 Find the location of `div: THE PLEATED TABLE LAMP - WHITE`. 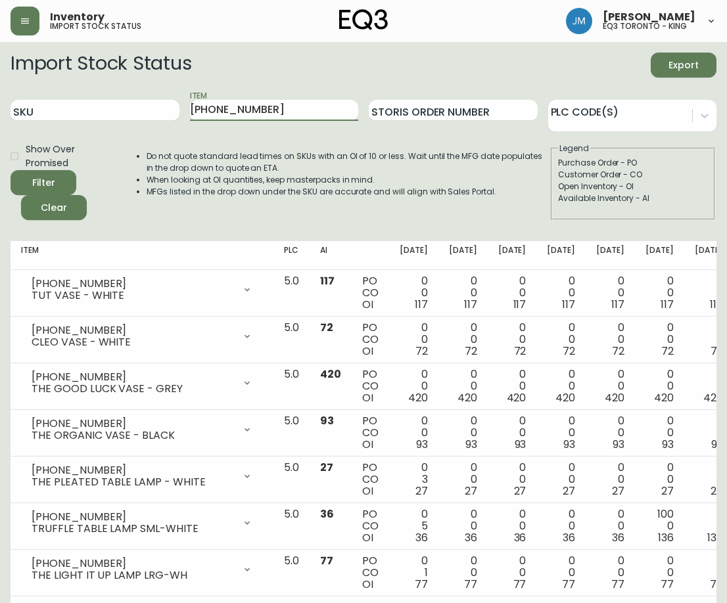

div: THE PLEATED TABLE LAMP - WHITE is located at coordinates (133, 482).